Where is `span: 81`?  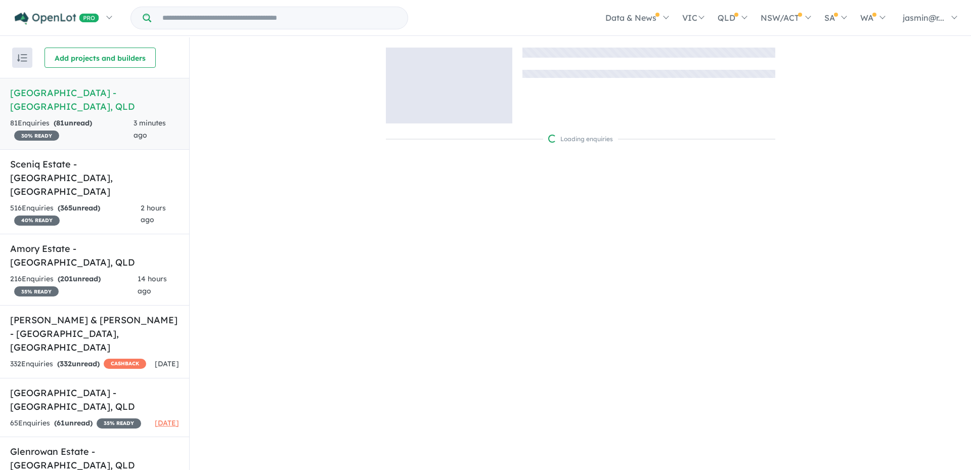 span: 81 is located at coordinates (60, 123).